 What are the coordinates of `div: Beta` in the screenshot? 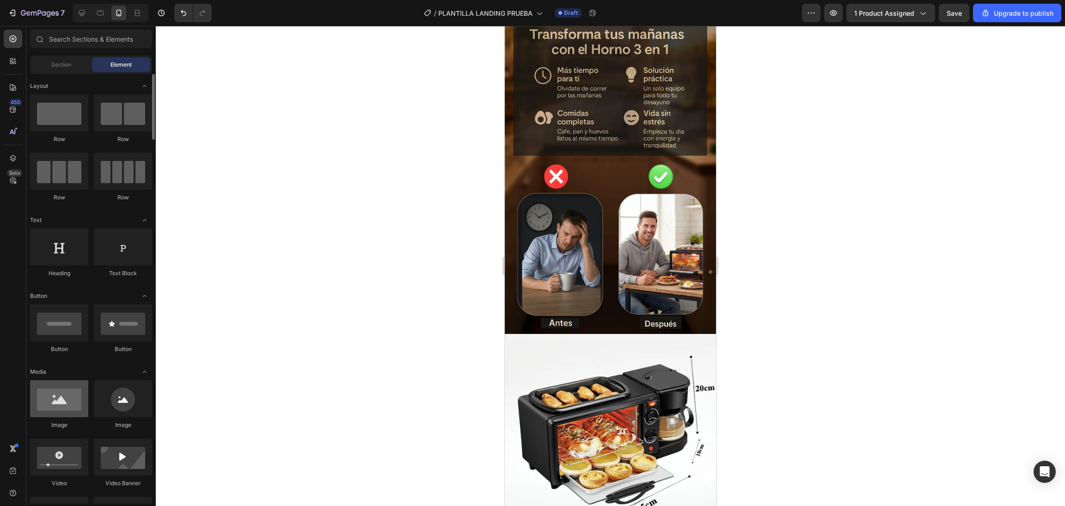 It's located at (14, 173).